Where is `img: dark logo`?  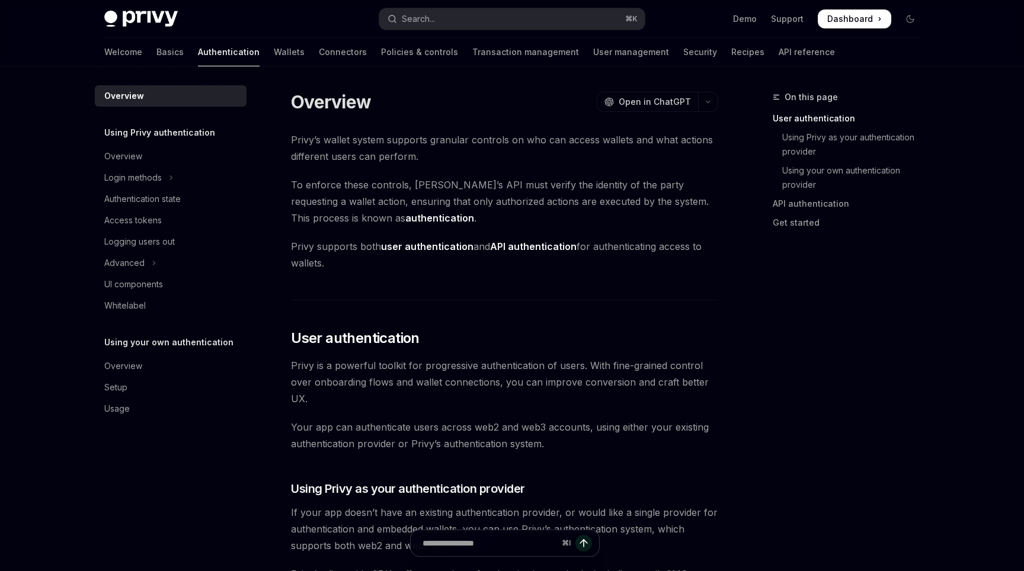 img: dark logo is located at coordinates (141, 19).